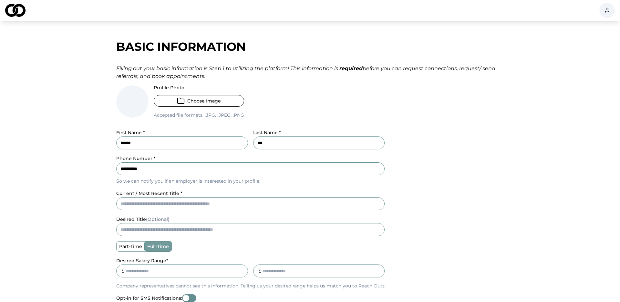 This screenshot has height=302, width=620. Describe the element at coordinates (158, 219) in the screenshot. I see `span: (Optional)` at that location.